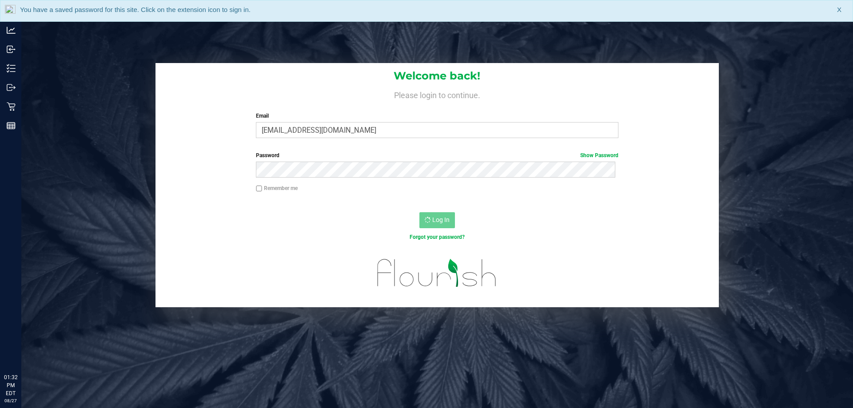  What do you see at coordinates (277, 188) in the screenshot?
I see `label: Remember me` at bounding box center [277, 188].